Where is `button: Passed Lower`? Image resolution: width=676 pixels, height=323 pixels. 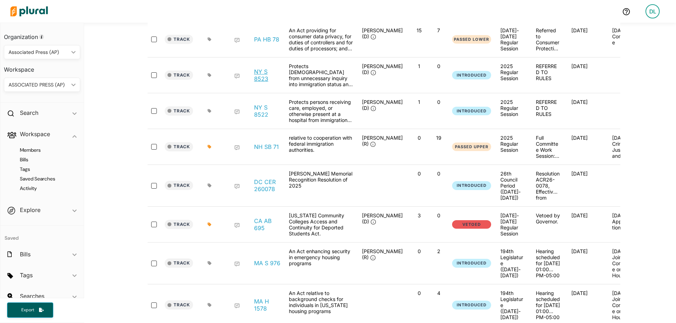
button: Passed Lower is located at coordinates (471, 39).